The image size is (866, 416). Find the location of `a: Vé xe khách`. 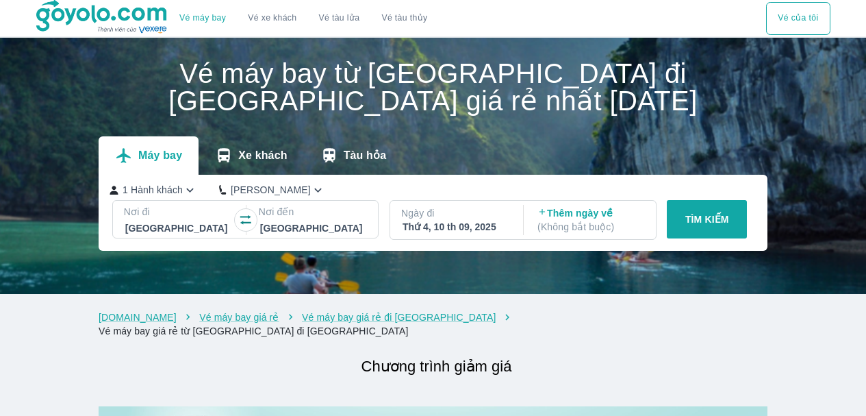

a: Vé xe khách is located at coordinates (272, 18).